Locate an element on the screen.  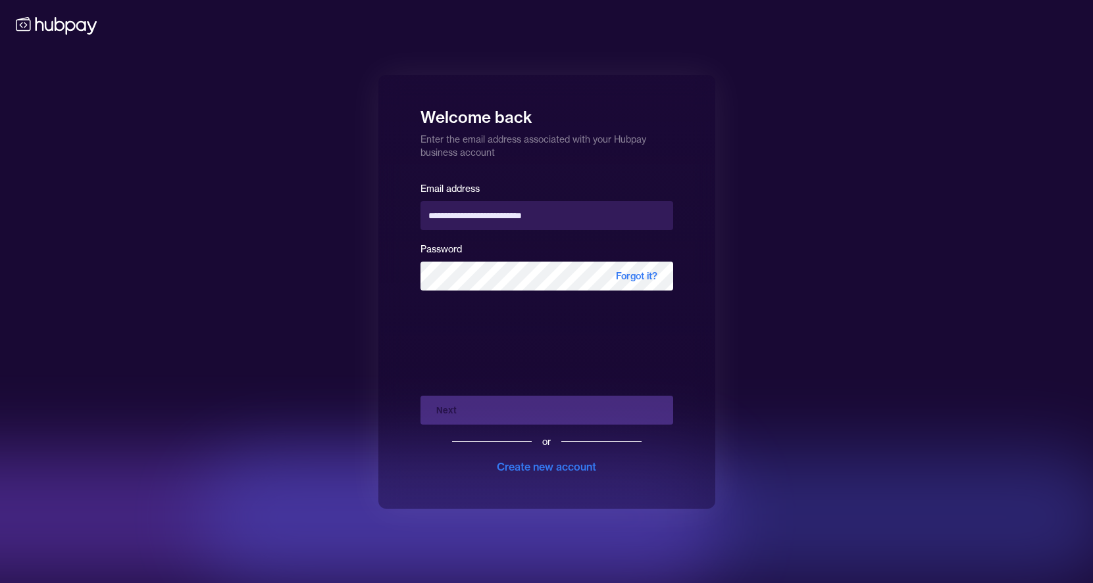
label: Password is located at coordinates (441, 249).